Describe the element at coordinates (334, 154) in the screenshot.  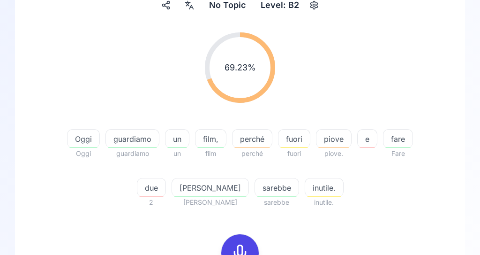
I see `span: piove.` at that location.